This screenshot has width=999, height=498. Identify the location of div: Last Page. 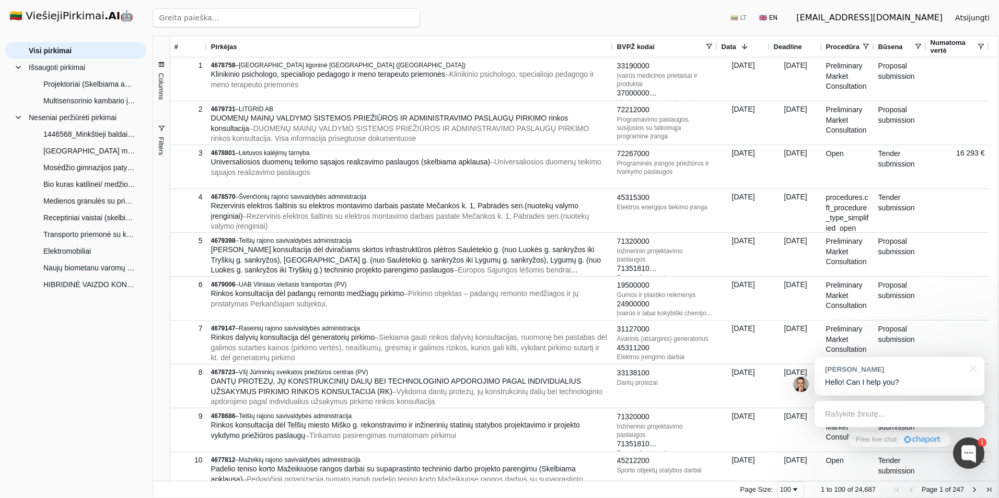
(989, 490).